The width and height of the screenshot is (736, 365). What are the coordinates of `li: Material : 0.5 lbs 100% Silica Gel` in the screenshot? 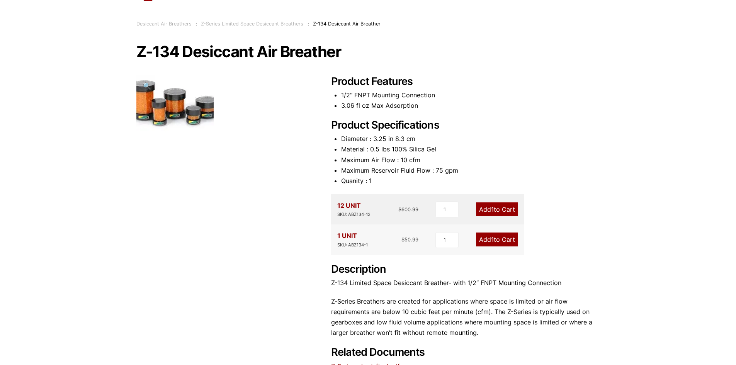 It's located at (471, 149).